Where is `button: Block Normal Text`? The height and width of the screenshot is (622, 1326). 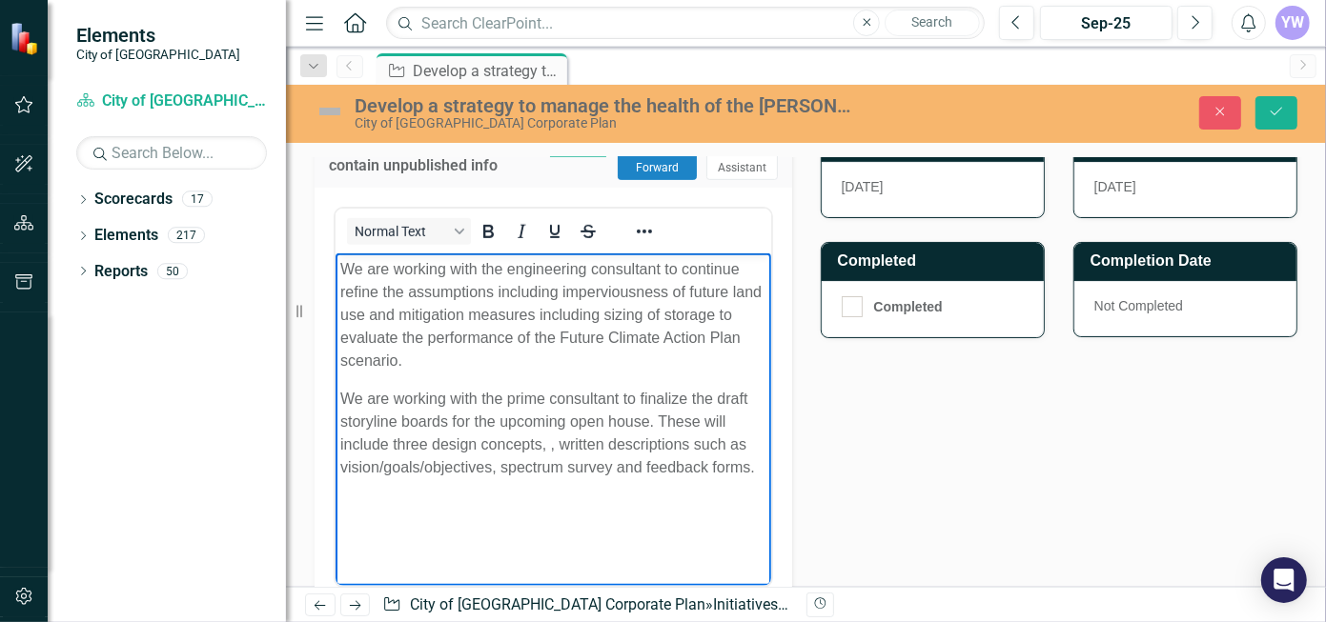
button: Block Normal Text is located at coordinates (409, 232).